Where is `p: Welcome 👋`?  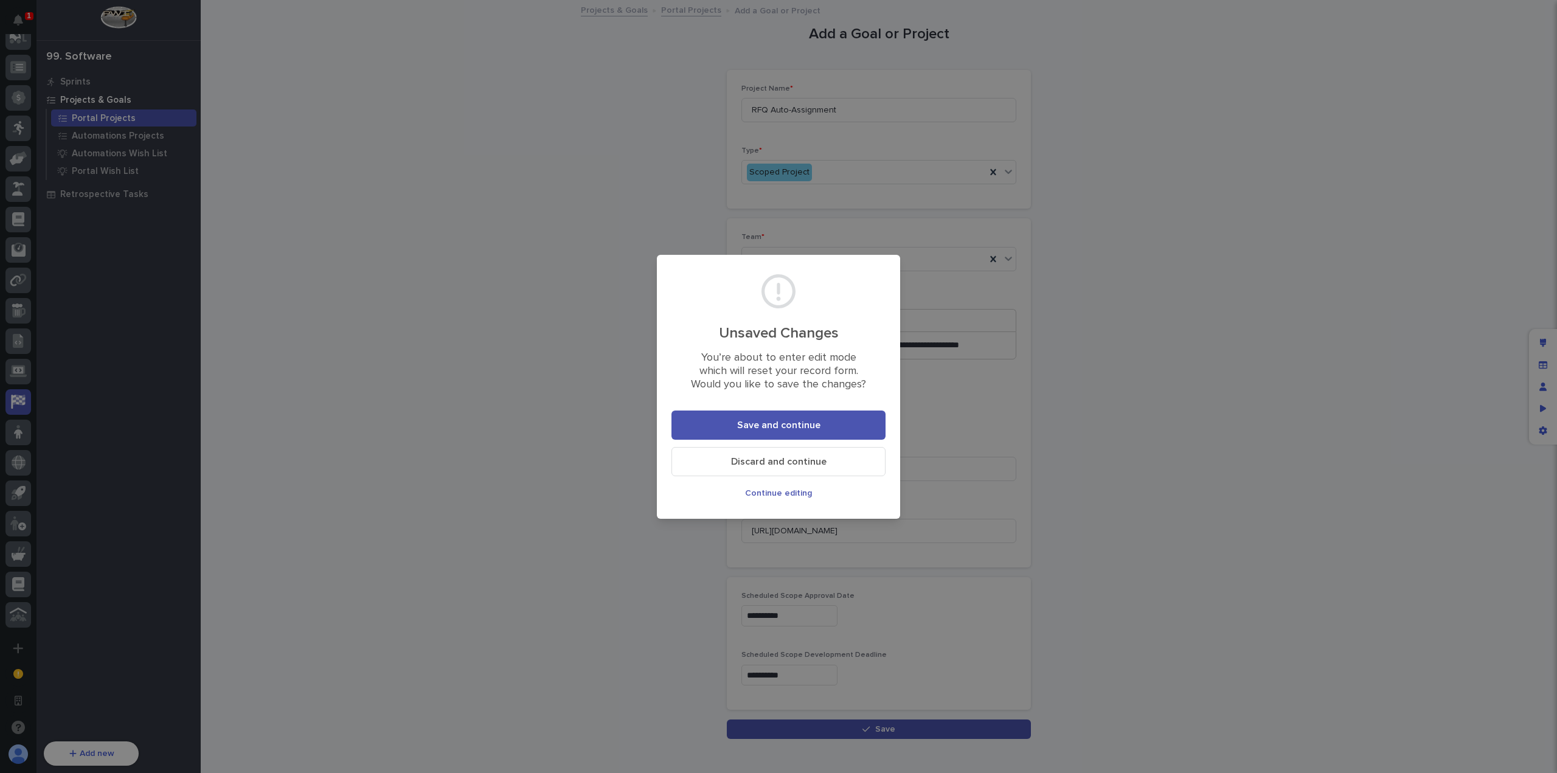 p: Welcome 👋 is located at coordinates (117, 58).